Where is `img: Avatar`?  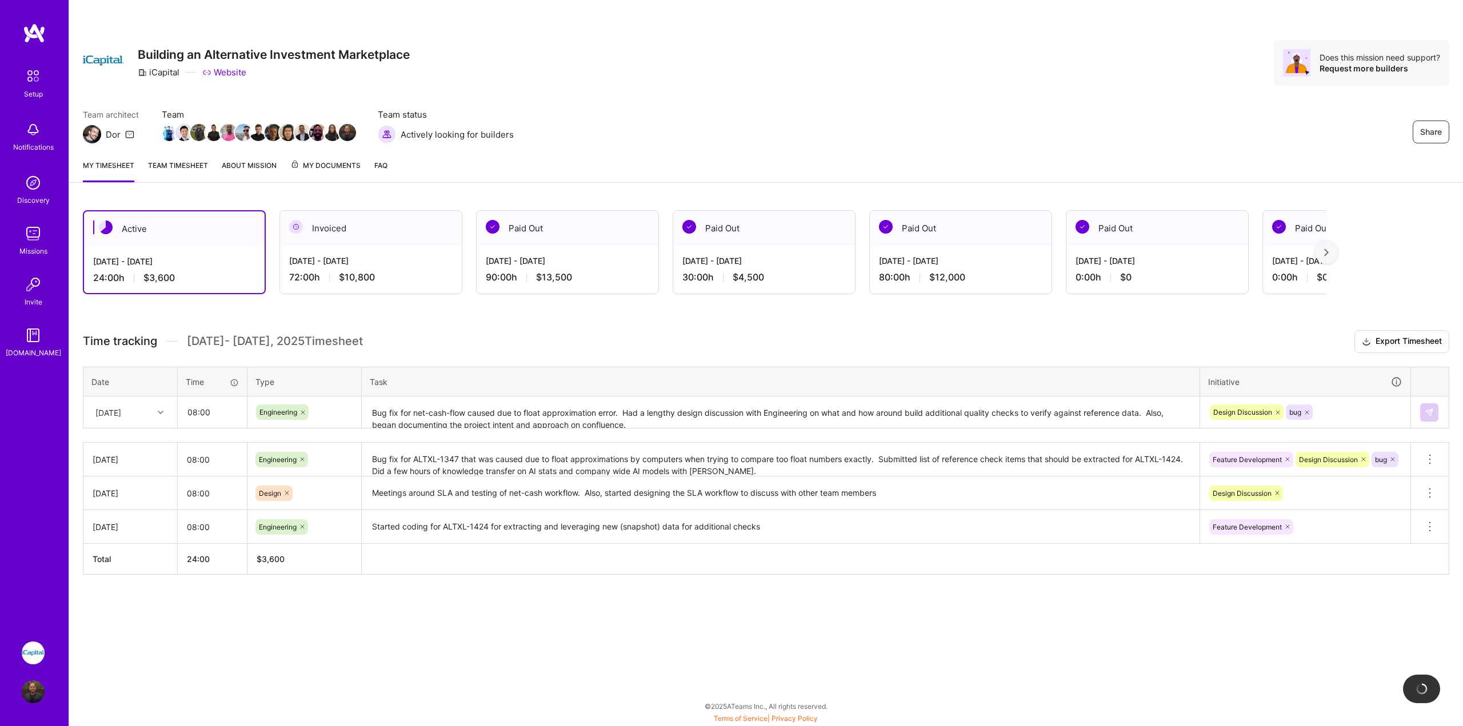 img: Avatar is located at coordinates (1297, 63).